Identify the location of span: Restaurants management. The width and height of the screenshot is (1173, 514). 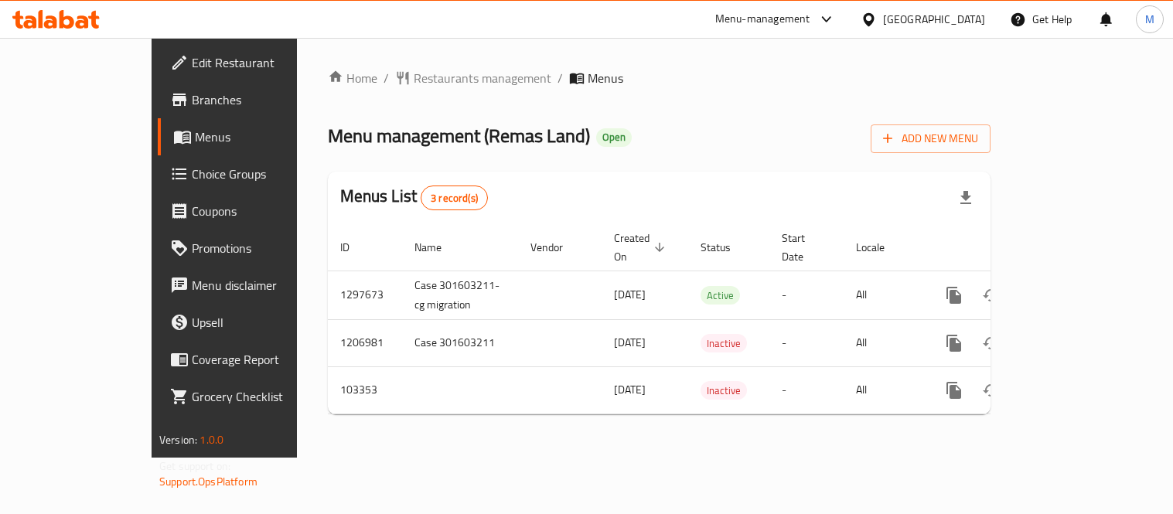
(483, 78).